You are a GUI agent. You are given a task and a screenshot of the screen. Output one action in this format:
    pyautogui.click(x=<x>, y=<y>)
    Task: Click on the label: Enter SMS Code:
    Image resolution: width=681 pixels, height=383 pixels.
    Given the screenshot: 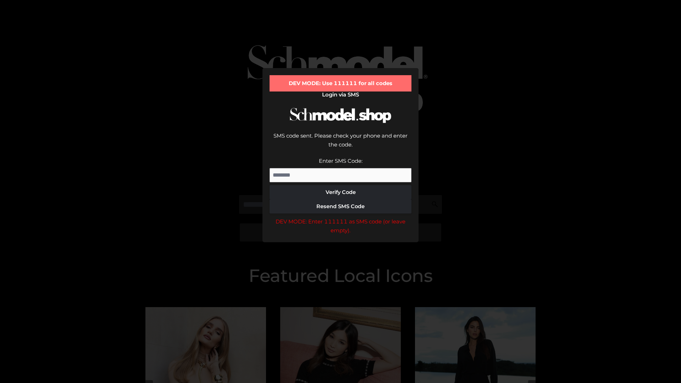 What is the action you would take?
    pyautogui.click(x=340, y=161)
    